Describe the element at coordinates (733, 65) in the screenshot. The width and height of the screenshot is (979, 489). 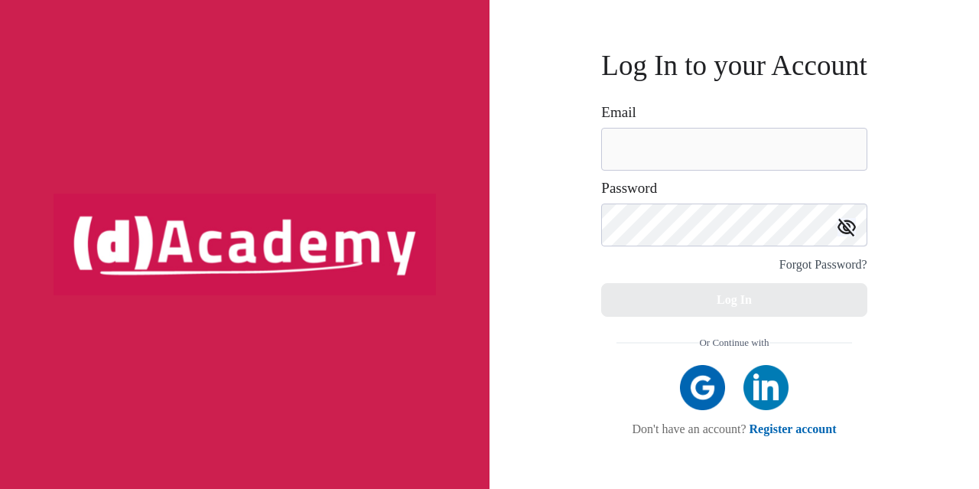
I see `h3: Log In to your Account` at that location.